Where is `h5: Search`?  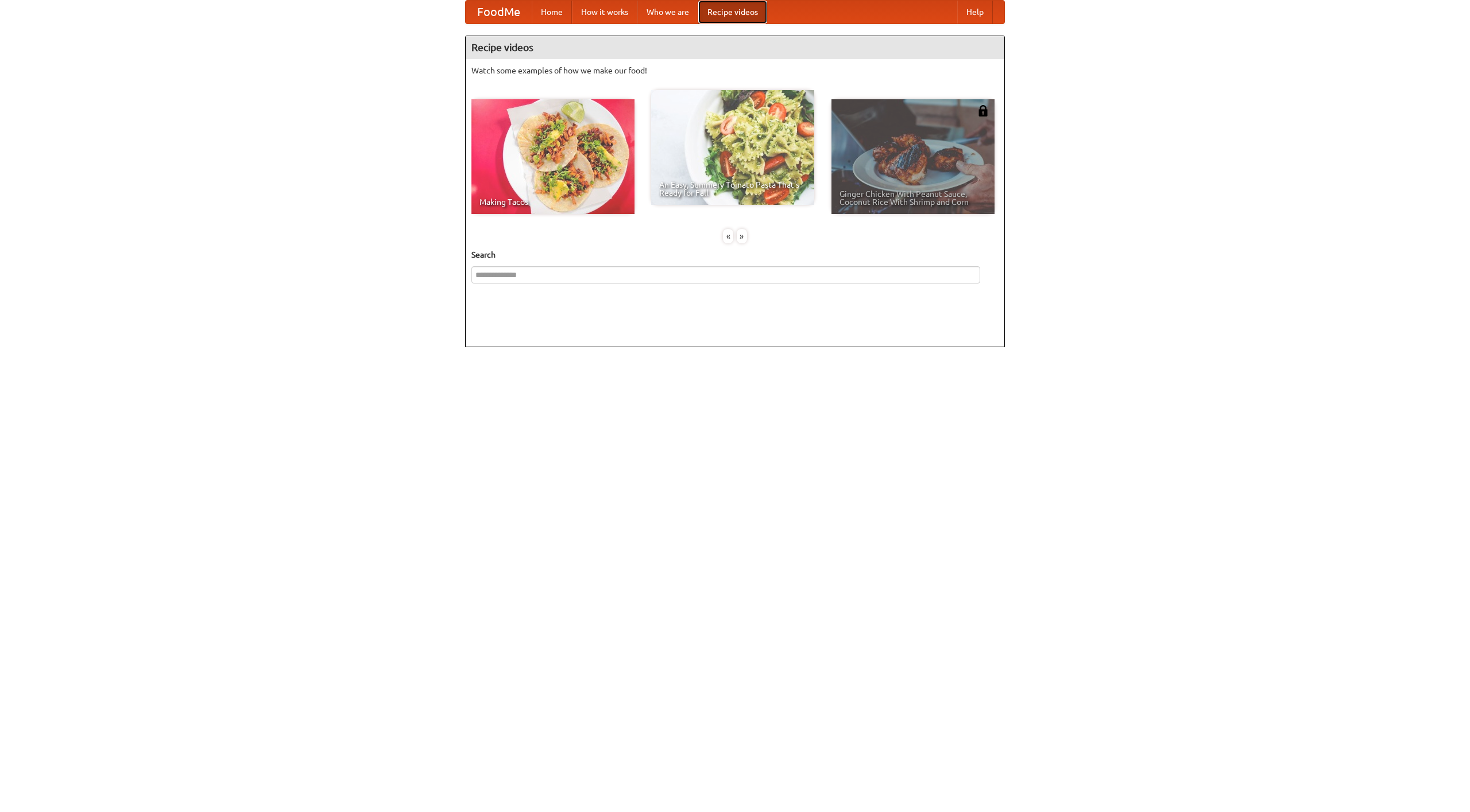 h5: Search is located at coordinates (735, 255).